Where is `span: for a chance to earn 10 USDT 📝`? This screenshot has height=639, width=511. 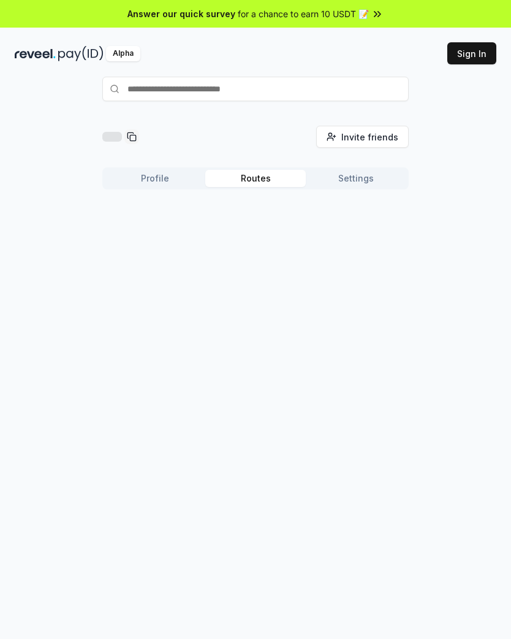 span: for a chance to earn 10 USDT 📝 is located at coordinates (303, 13).